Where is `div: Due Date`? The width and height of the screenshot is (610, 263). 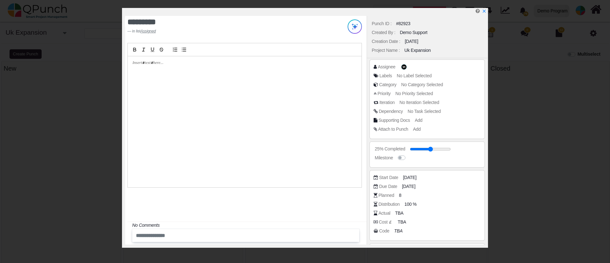
div: Due Date is located at coordinates (388, 186).